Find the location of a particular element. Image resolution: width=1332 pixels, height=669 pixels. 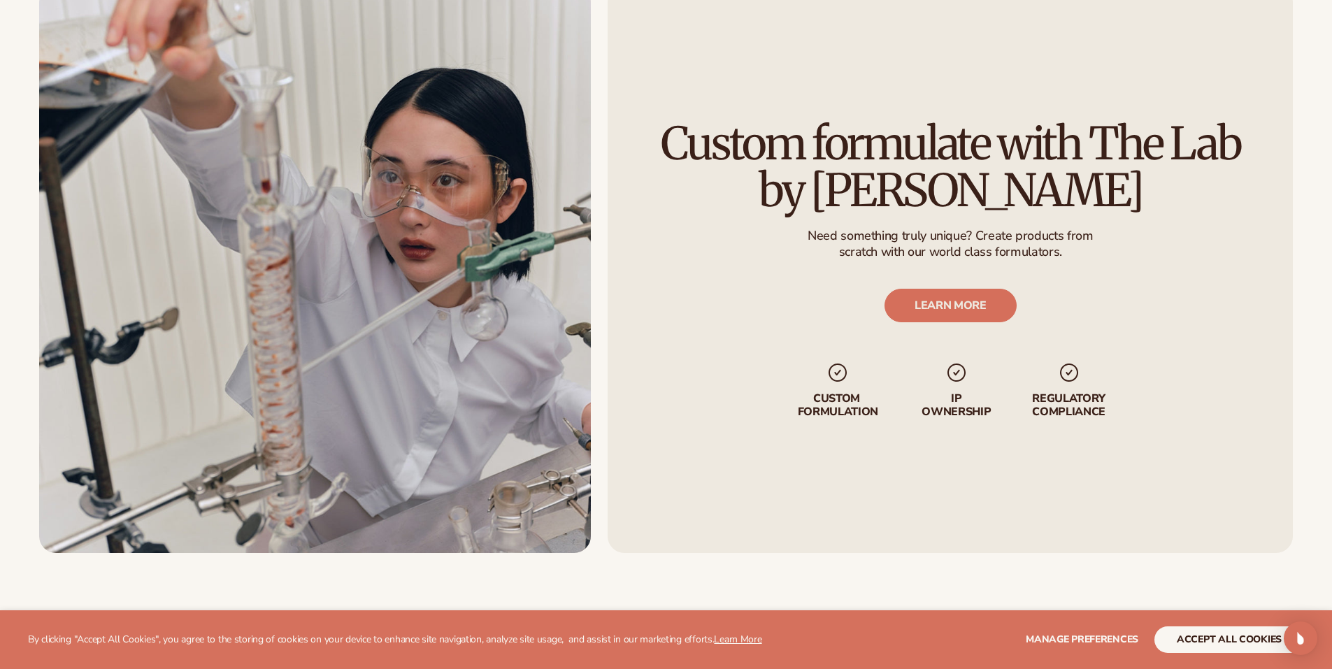

a: Learn More is located at coordinates (738, 639).